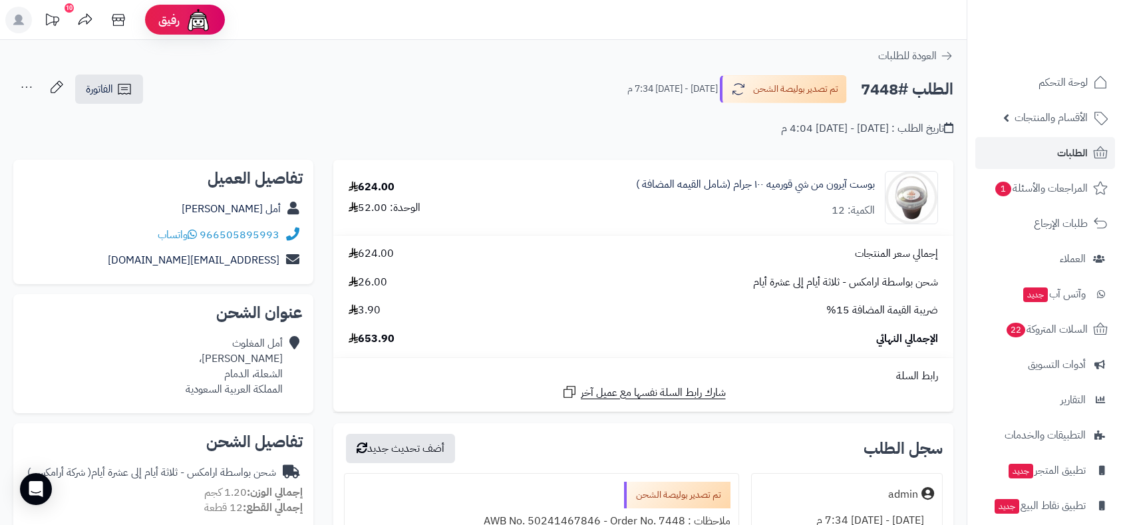 This screenshot has height=525, width=1123. What do you see at coordinates (1061, 224) in the screenshot?
I see `span: طلبات الإرجاع` at bounding box center [1061, 224].